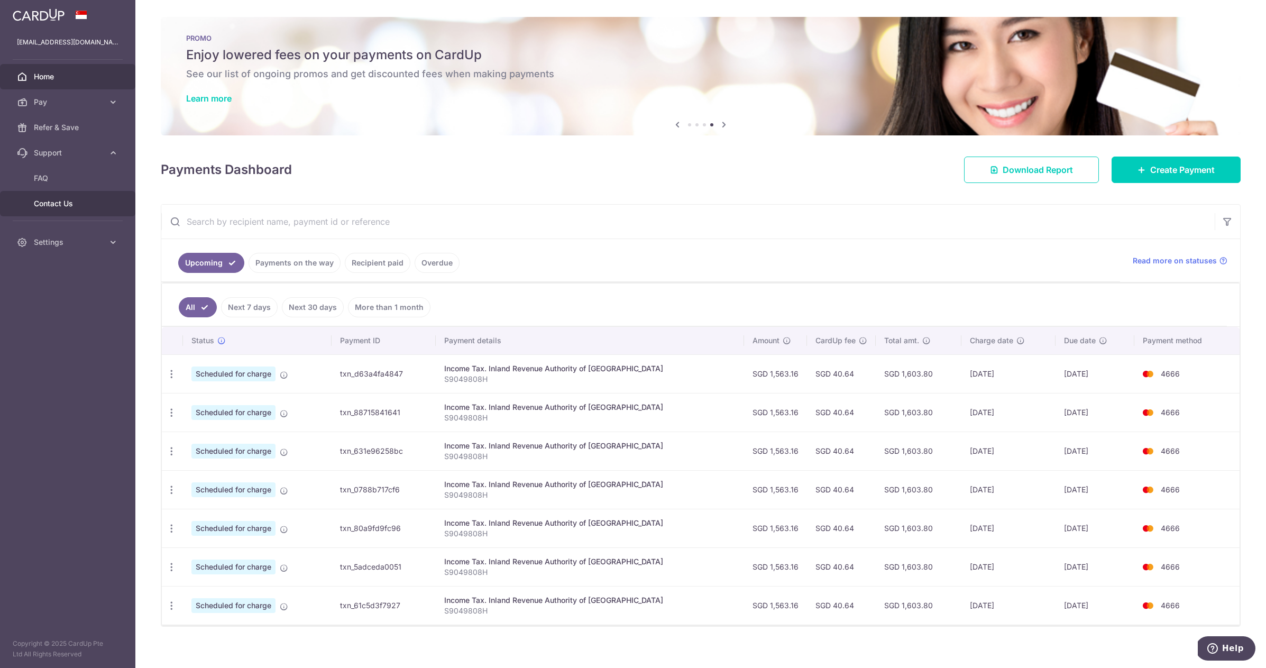 This screenshot has height=668, width=1266. I want to click on a: Upcoming, so click(211, 263).